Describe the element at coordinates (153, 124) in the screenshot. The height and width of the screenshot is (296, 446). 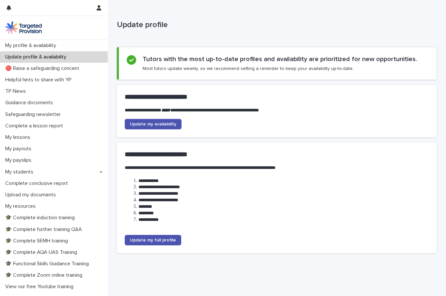
I see `a: Update my availability` at that location.